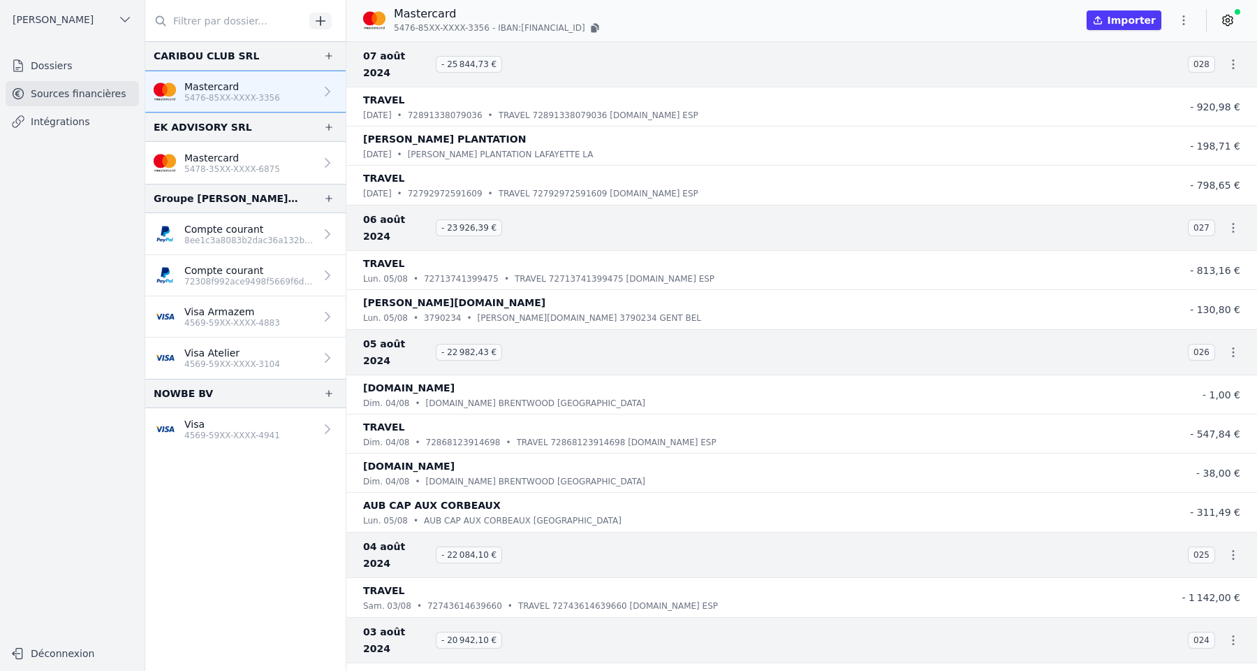 The width and height of the screenshot is (1257, 671). Describe the element at coordinates (1216, 434) in the screenshot. I see `span: - 547,84 €` at that location.